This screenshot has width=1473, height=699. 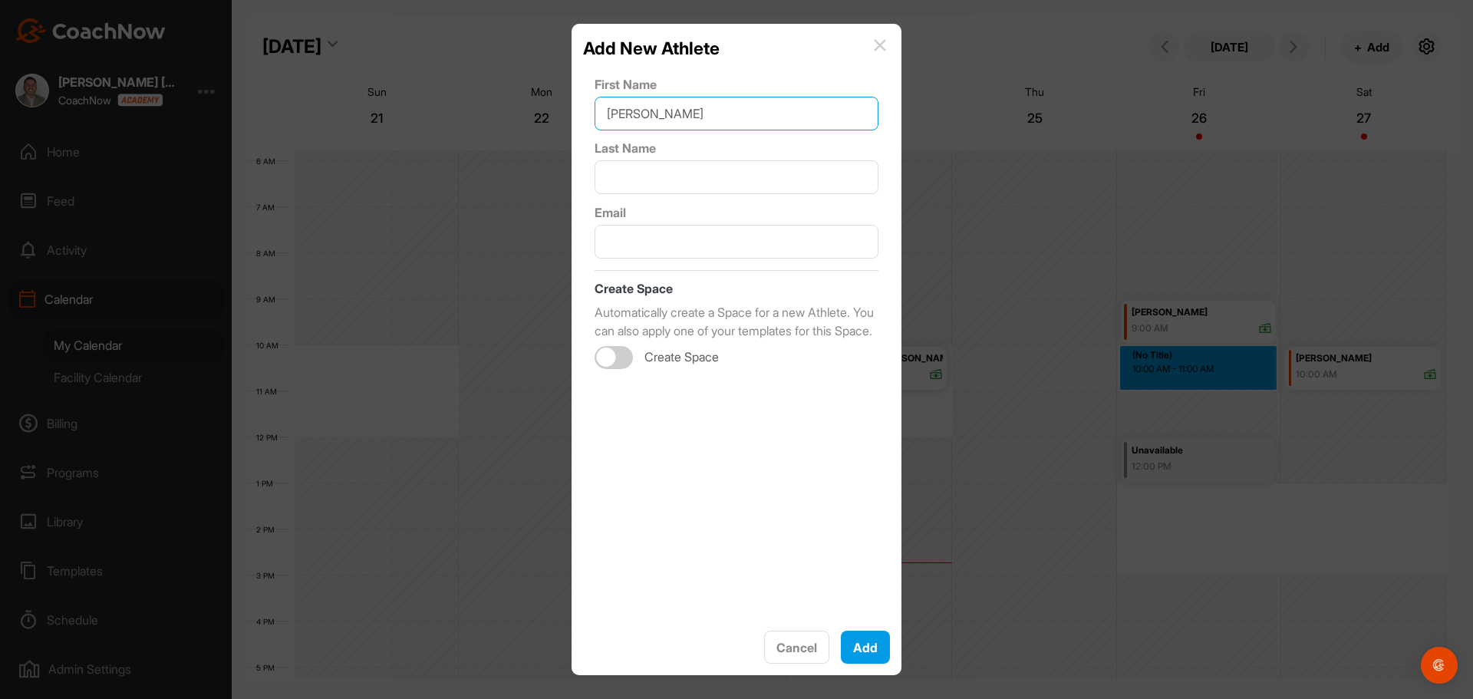 What do you see at coordinates (736, 148) in the screenshot?
I see `label: Last Name` at bounding box center [736, 148].